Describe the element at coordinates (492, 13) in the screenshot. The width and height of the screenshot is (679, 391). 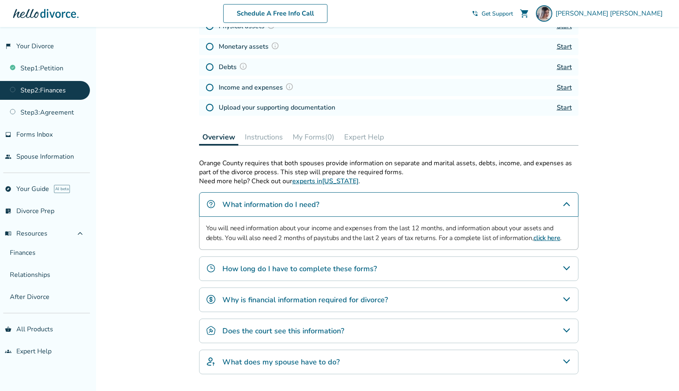
I see `a: phone_in_talkGet Support` at that location.